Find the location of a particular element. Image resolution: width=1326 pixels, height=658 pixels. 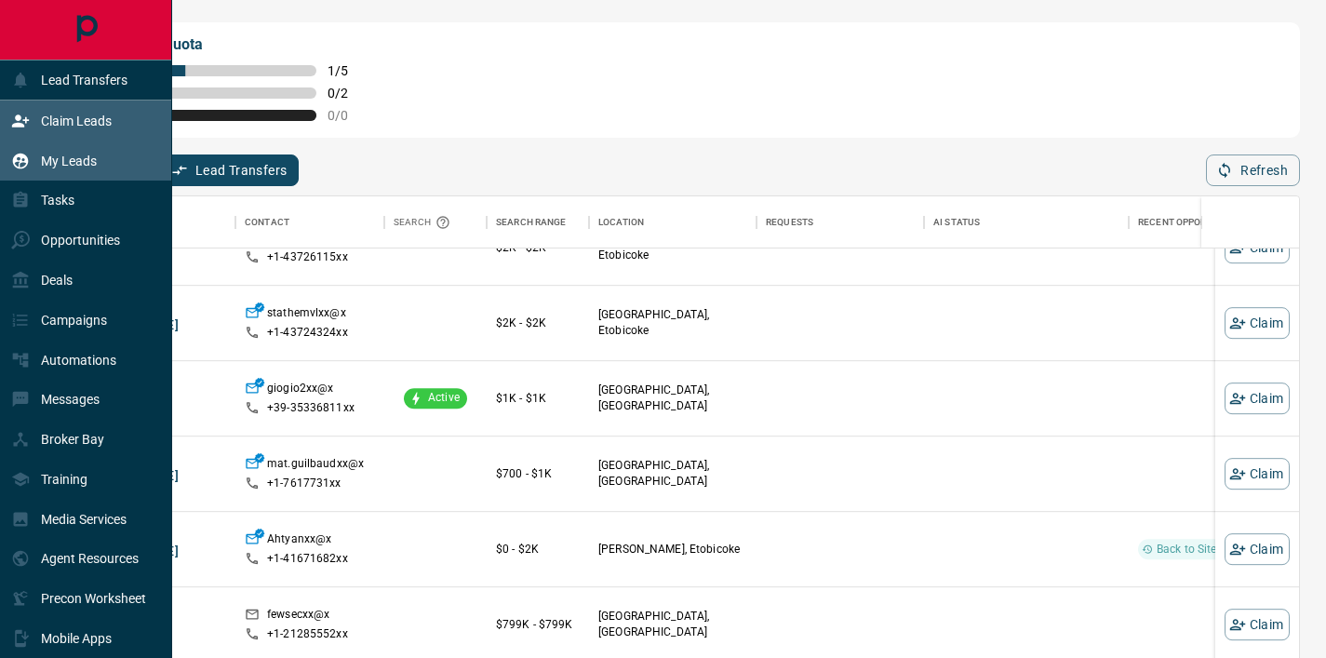

p: +1- 43726115xx is located at coordinates (307, 257).